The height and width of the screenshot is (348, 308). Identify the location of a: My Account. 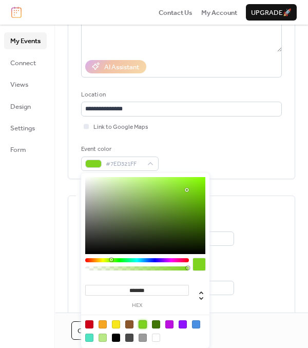
(219, 12).